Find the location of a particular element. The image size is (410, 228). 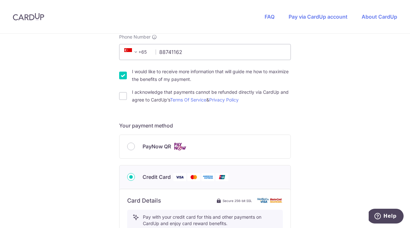

img: American Express is located at coordinates (208, 177).